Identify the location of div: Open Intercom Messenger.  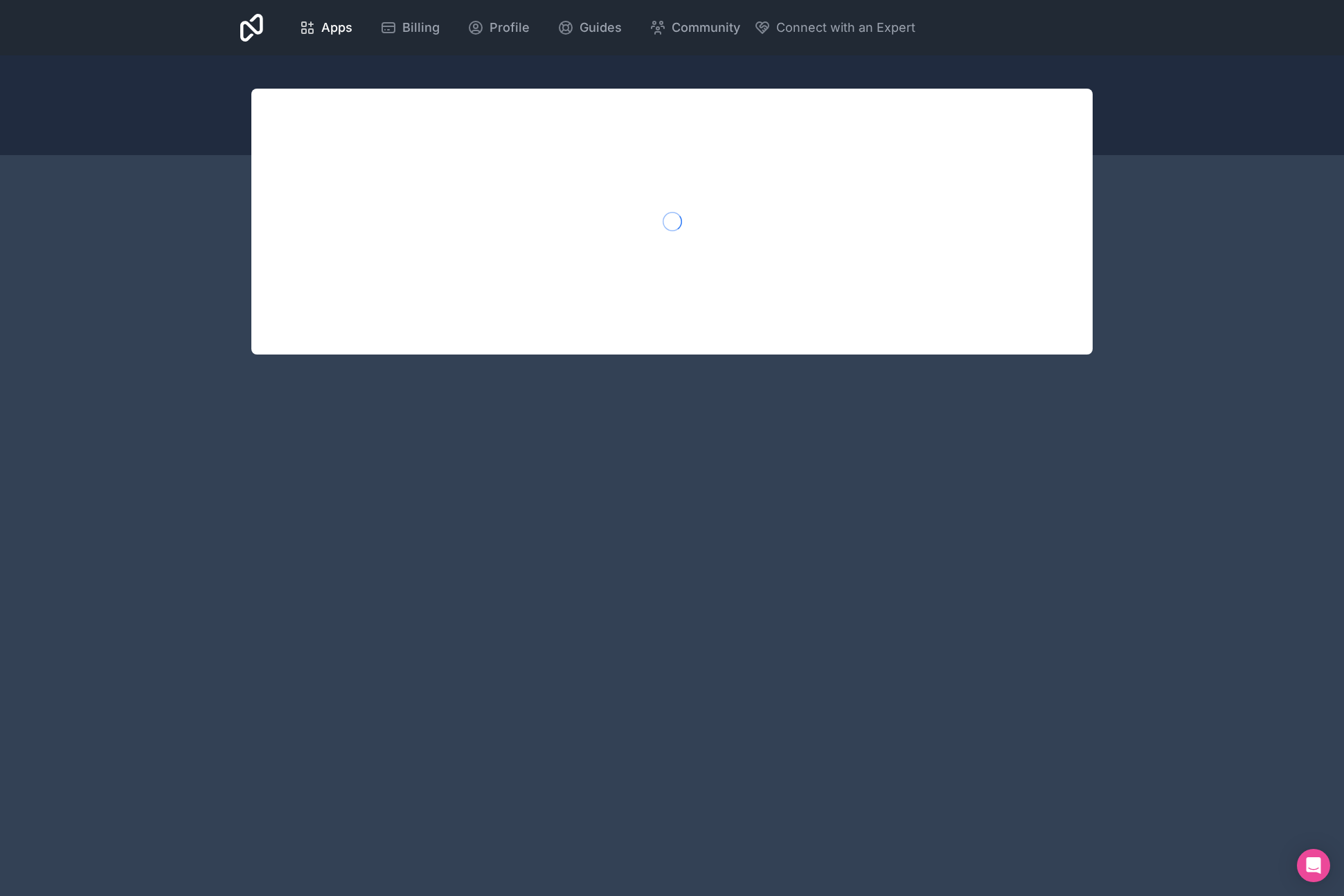
(1313, 865).